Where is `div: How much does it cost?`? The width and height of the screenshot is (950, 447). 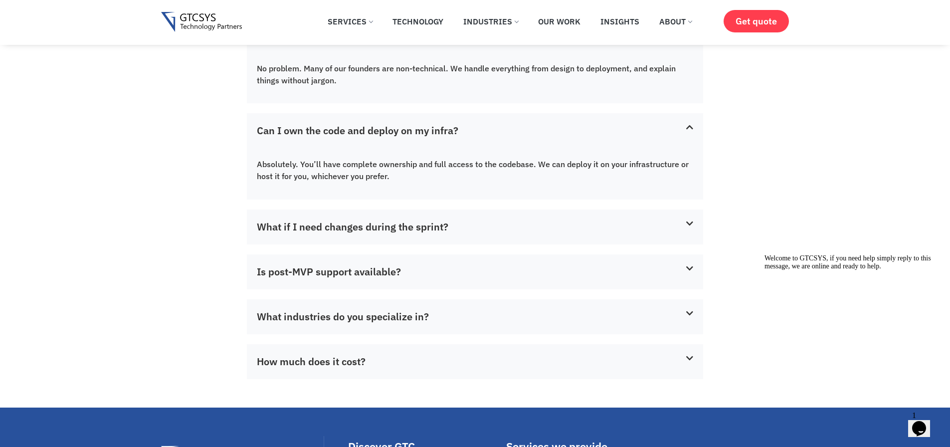 div: How much does it cost? is located at coordinates (475, 362).